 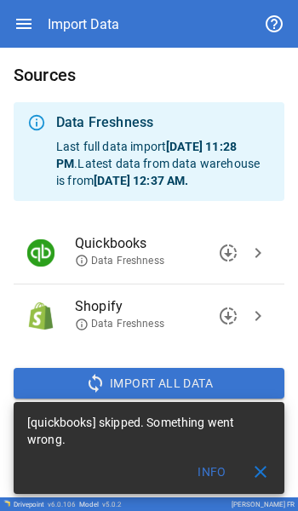 I want to click on span: close, so click(x=261, y=472).